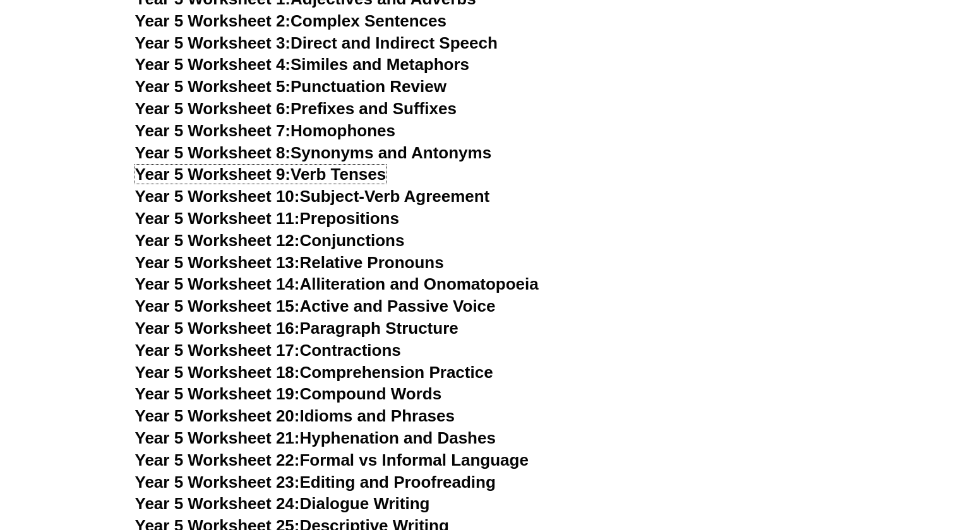 This screenshot has height=530, width=977. Describe the element at coordinates (312, 196) in the screenshot. I see `a: Year 5 Worksheet 10:Subject-Verb Agreement` at that location.